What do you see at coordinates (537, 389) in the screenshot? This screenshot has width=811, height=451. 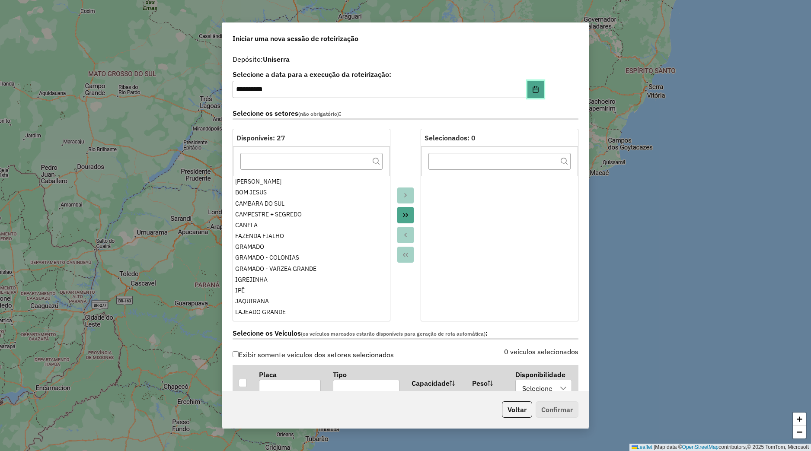 I see `div: Selecione` at bounding box center [537, 389].